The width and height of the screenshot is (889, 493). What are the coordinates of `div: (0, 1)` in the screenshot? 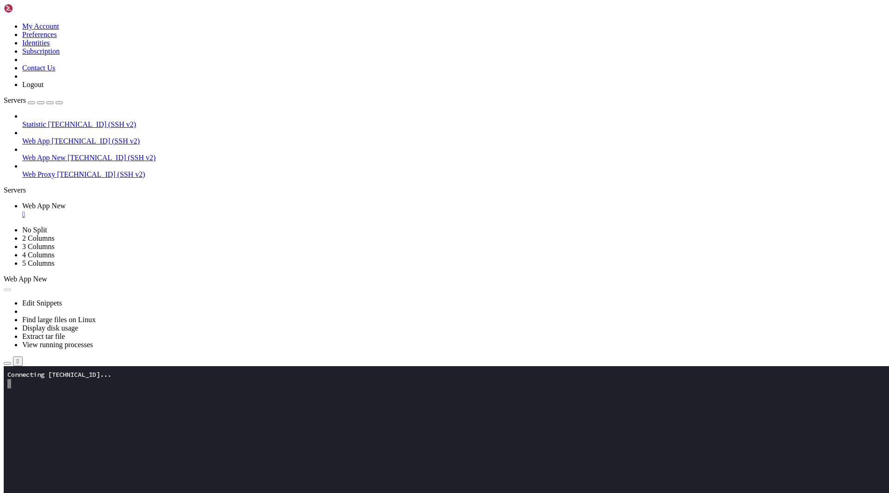 It's located at (6, 18).